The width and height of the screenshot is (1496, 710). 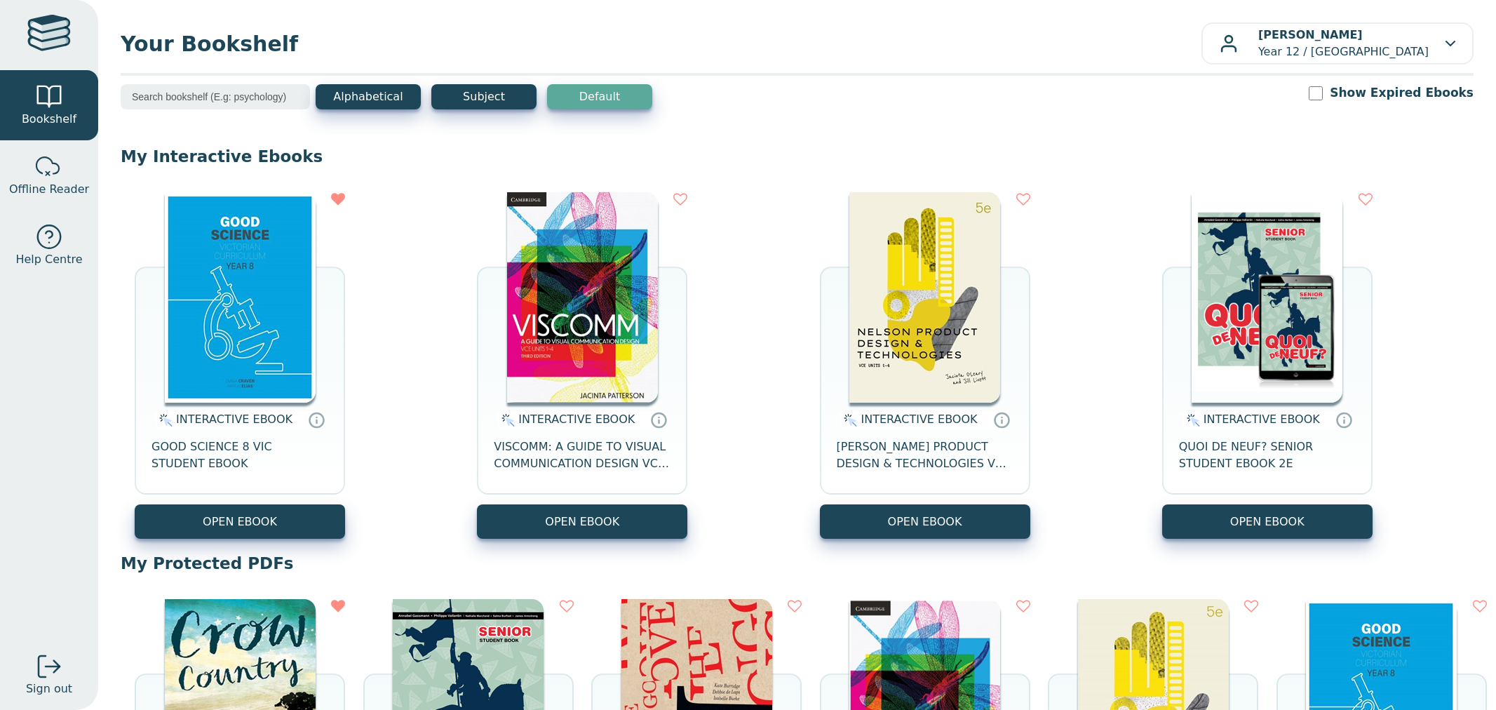 What do you see at coordinates (215, 97) in the screenshot?
I see `input: Search bookshelf (E.g: psychology)` at bounding box center [215, 97].